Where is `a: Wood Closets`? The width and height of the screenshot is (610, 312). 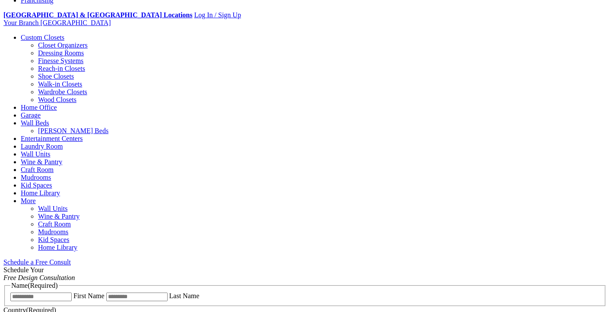 a: Wood Closets is located at coordinates (57, 99).